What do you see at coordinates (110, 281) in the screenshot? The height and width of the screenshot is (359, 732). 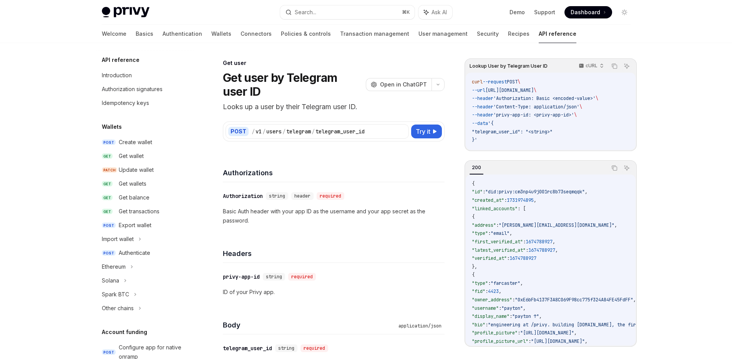 I see `div: Solana` at bounding box center [110, 281].